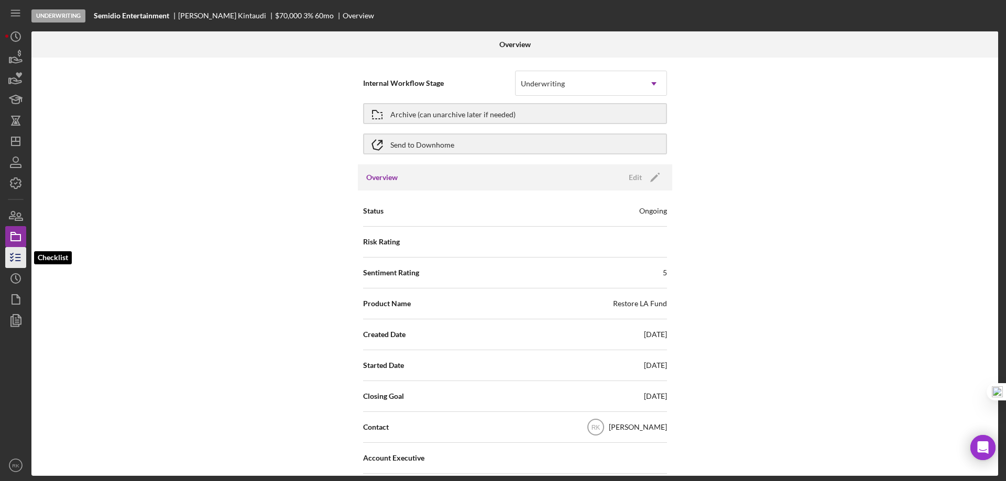 This screenshot has width=1006, height=481. What do you see at coordinates (653, 211) in the screenshot?
I see `div: Ongoing` at bounding box center [653, 211].